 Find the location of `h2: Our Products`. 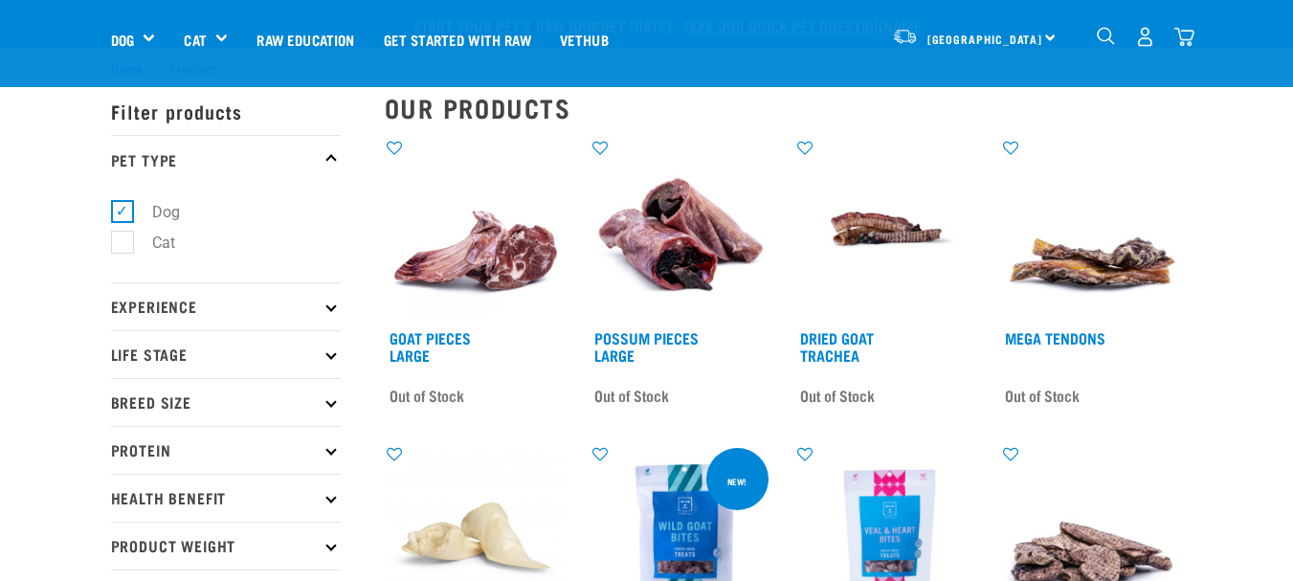

h2: Our Products is located at coordinates (784, 107).